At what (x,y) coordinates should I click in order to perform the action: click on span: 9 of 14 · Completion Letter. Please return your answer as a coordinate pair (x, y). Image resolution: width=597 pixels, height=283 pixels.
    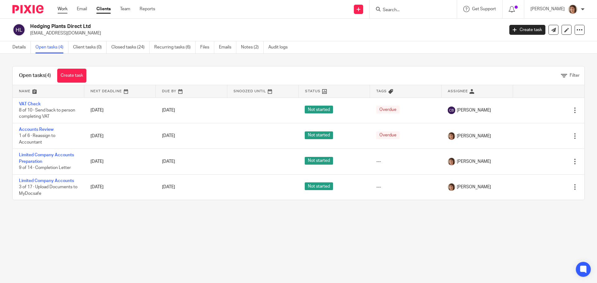
    Looking at the image, I should click on (45, 168).